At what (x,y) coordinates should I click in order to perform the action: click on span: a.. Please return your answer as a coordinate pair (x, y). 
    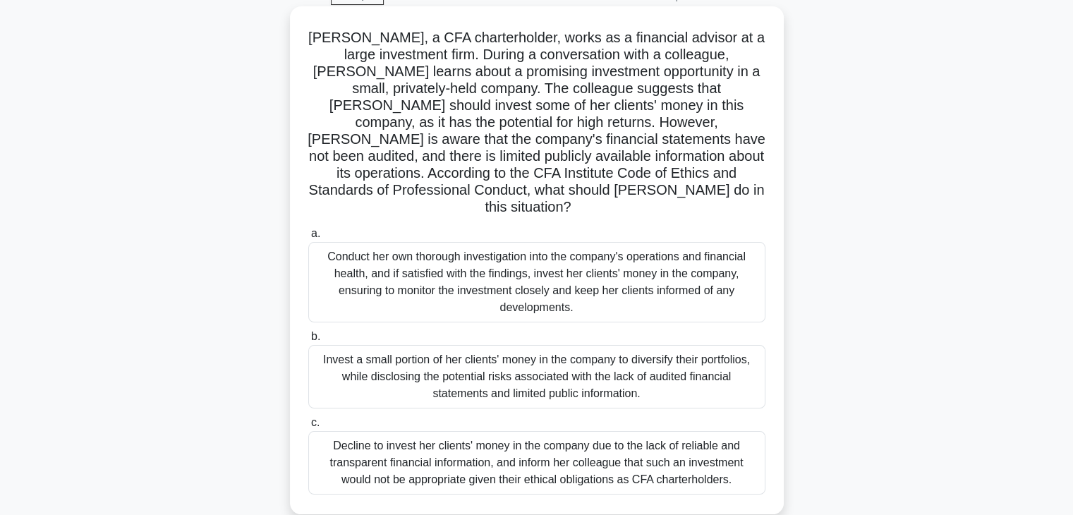
    Looking at the image, I should click on (315, 233).